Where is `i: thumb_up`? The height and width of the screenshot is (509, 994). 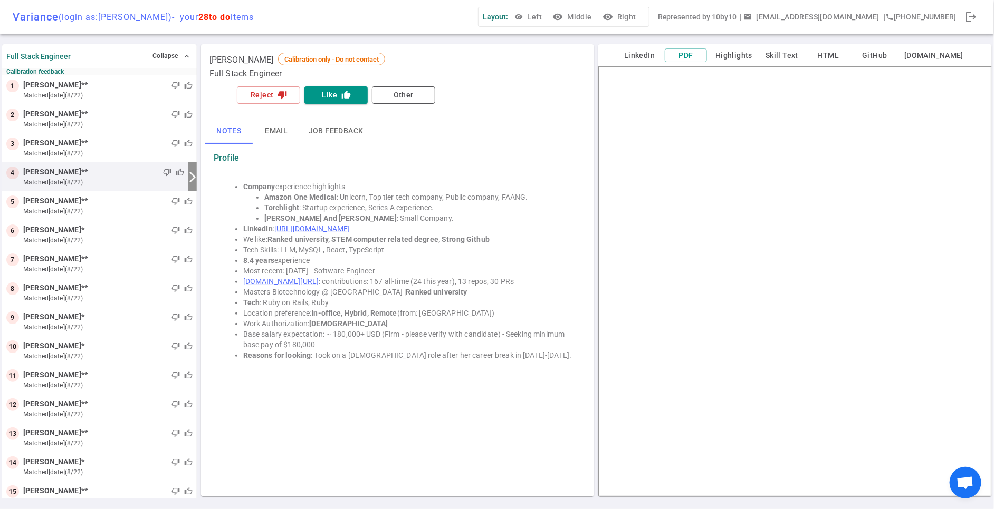
i: thumb_up is located at coordinates (346, 95).